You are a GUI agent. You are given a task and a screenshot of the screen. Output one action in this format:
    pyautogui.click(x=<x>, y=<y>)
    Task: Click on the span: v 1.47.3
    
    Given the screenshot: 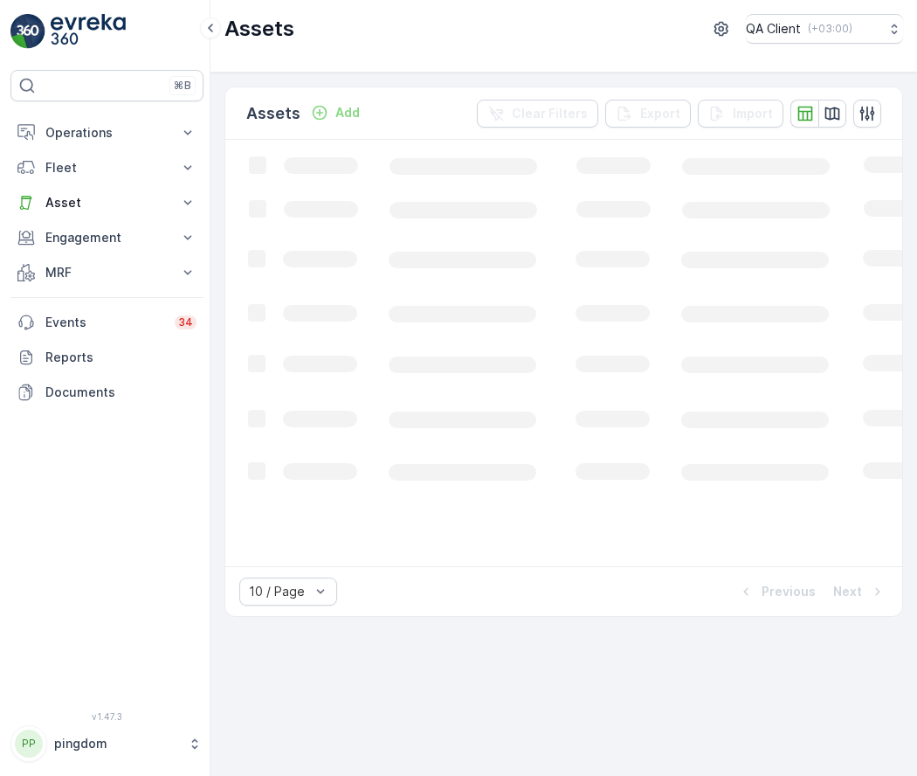 What is the action you would take?
    pyautogui.click(x=107, y=716)
    